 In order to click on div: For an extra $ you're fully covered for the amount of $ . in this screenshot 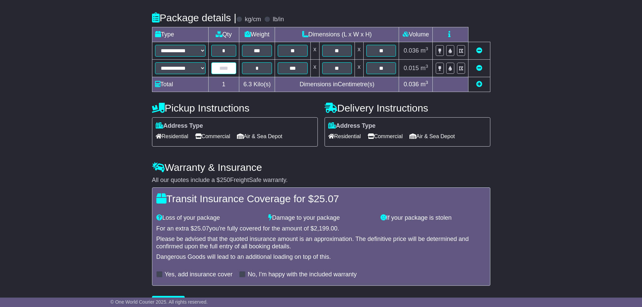, I will do `click(321, 229)`.